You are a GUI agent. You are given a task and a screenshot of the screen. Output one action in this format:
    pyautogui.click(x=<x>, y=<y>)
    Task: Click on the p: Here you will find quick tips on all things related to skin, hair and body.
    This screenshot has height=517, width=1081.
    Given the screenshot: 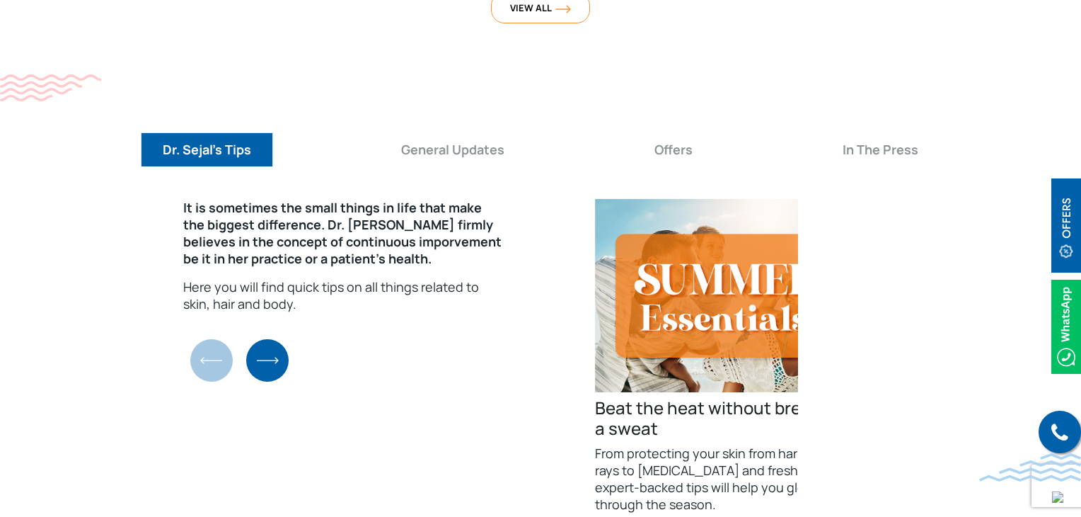 What is the action you would take?
    pyautogui.click(x=344, y=295)
    